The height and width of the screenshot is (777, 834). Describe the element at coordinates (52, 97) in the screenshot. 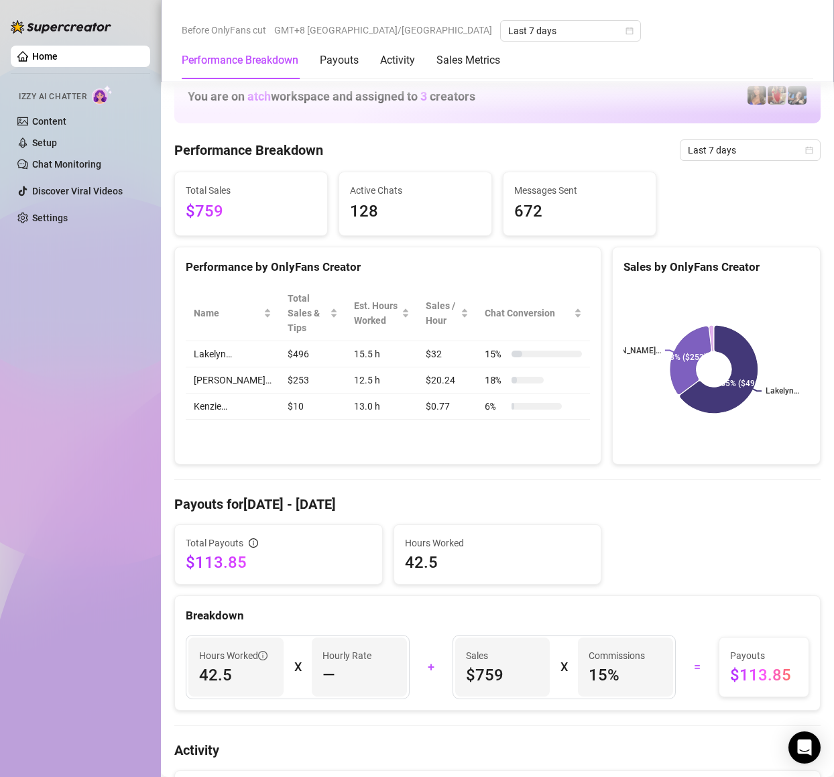

I see `span: Izzy AI Chatter` at that location.